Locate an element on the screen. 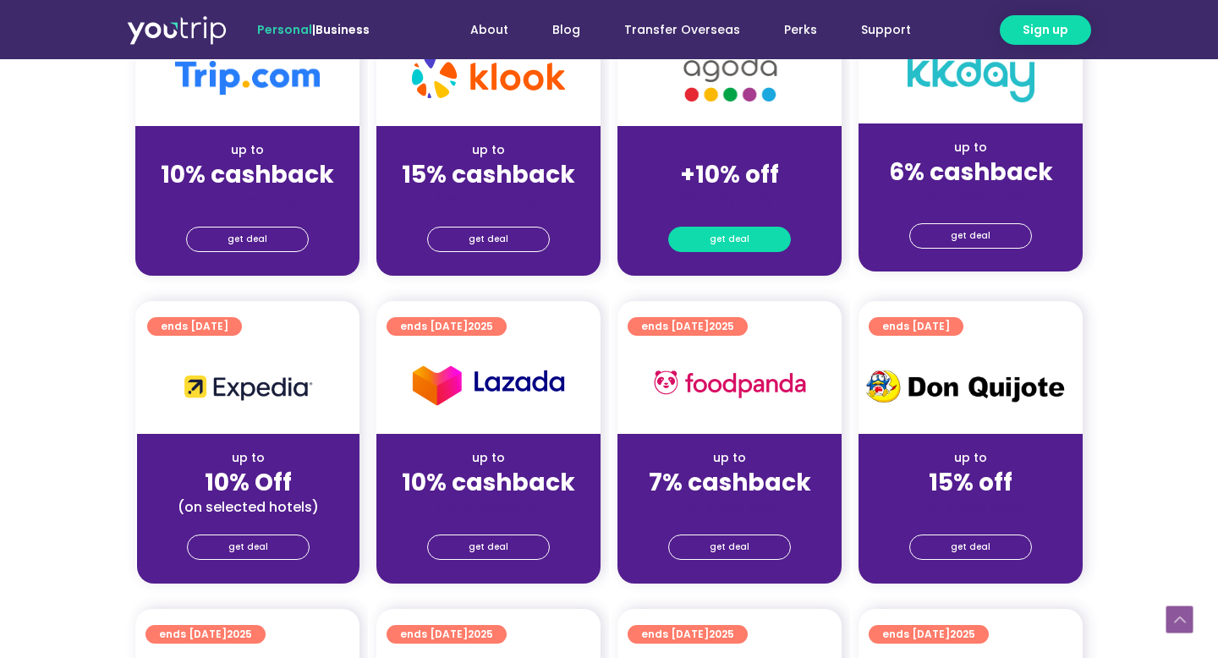  strong: 15% cashback is located at coordinates (488, 174).